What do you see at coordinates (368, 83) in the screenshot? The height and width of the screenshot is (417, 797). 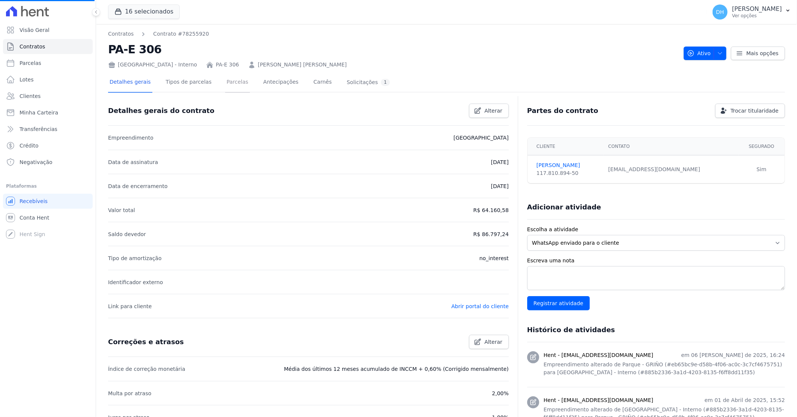 I see `a: Solicitações1` at bounding box center [368, 83].